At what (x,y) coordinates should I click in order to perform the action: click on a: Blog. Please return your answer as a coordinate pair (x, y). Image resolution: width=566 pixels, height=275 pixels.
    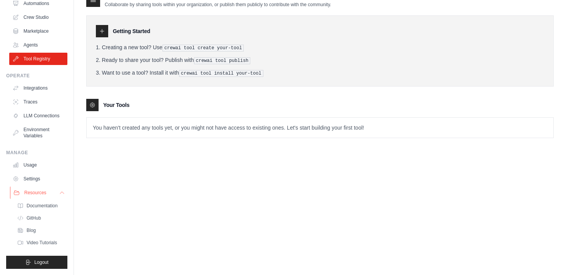
    Looking at the image, I should click on (40, 231).